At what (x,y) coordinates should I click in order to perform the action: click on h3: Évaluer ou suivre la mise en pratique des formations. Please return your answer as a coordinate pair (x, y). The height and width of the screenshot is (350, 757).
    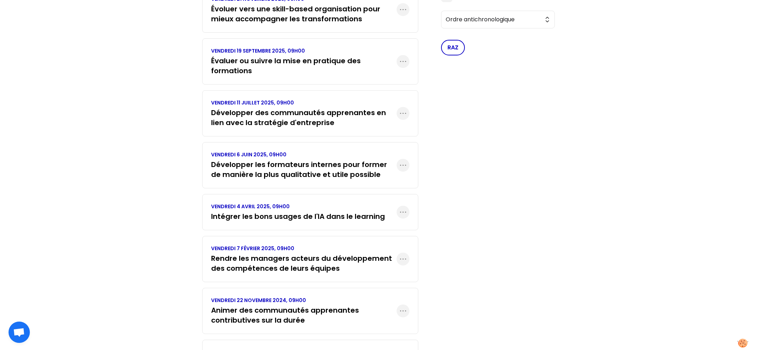
    Looking at the image, I should click on (304, 66).